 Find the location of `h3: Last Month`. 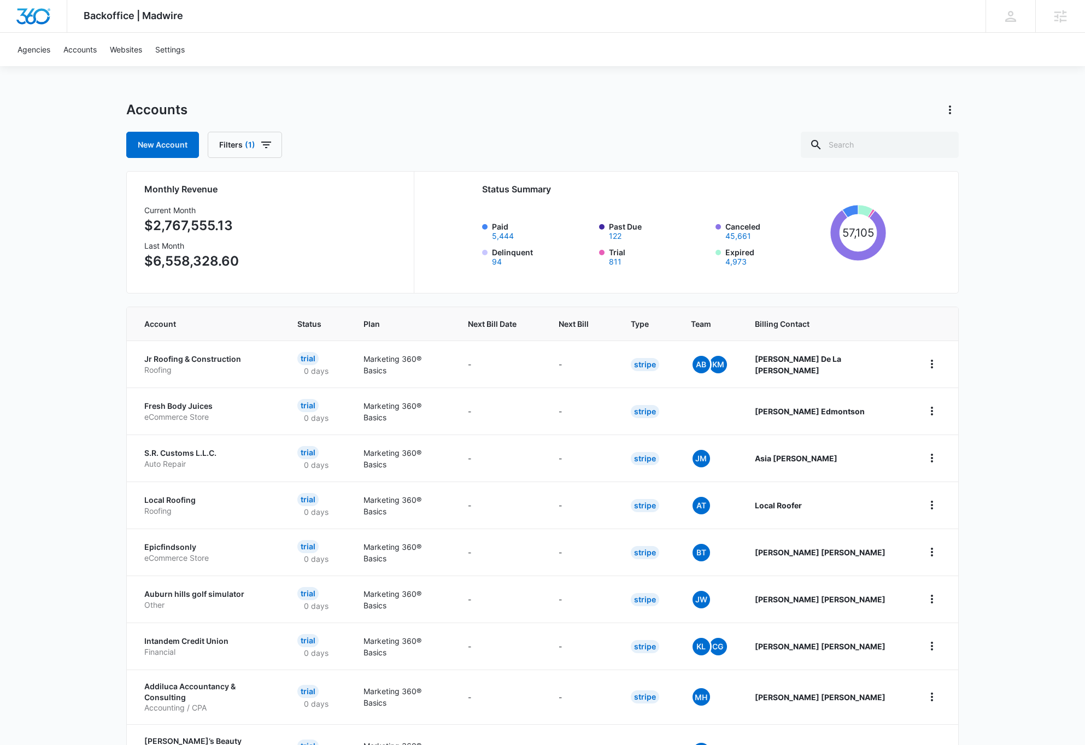

h3: Last Month is located at coordinates (191, 245).